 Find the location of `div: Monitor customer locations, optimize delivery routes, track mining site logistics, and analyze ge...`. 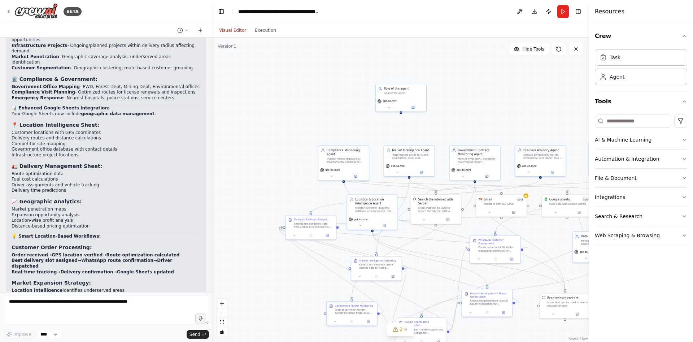

div: Monitor customer locations, optimize delivery routes, track mining site logistics, and analyze ge... is located at coordinates (375, 210).